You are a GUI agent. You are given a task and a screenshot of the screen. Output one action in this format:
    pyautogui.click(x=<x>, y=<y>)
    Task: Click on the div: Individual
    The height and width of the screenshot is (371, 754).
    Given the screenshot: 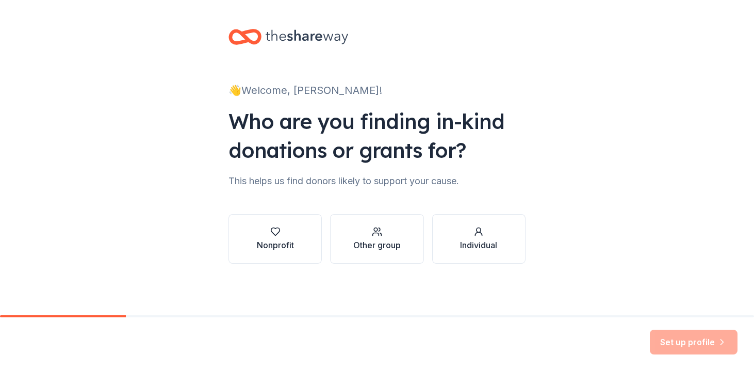 What is the action you would take?
    pyautogui.click(x=479, y=245)
    